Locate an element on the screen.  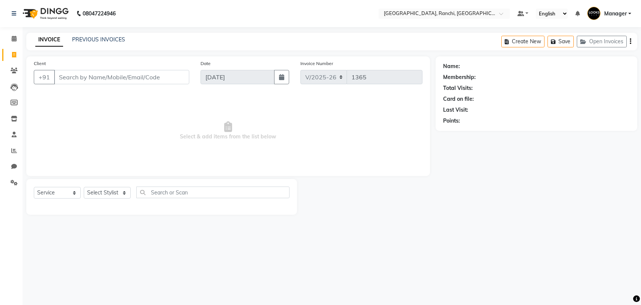
div: Points: is located at coordinates (452, 121).